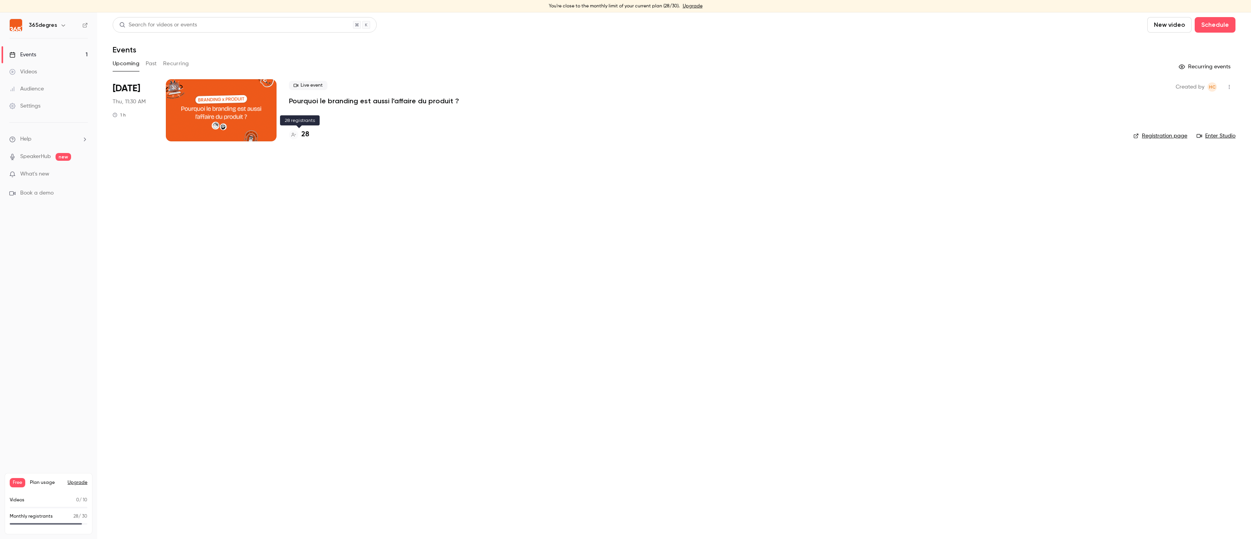 The width and height of the screenshot is (1251, 539). Describe the element at coordinates (374, 101) in the screenshot. I see `a: Pourquoi le branding est aussi l'affaire du produit ?` at that location.